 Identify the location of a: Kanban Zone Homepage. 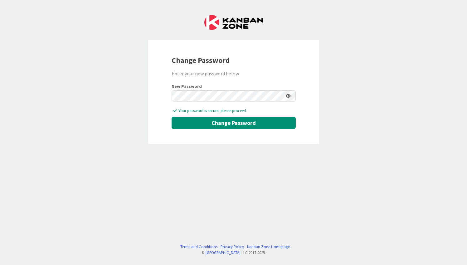
(268, 247).